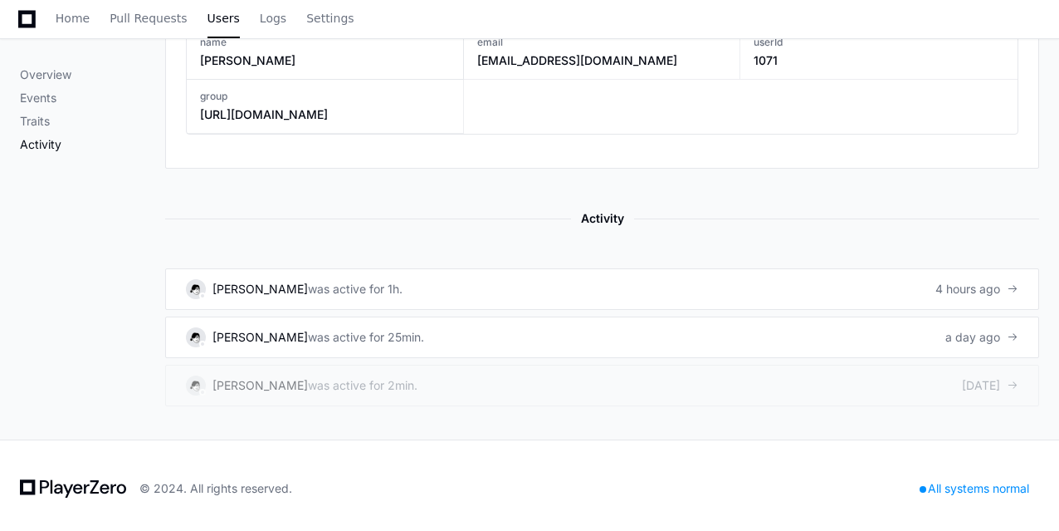 This screenshot has width=1059, height=531. I want to click on span: Home, so click(72, 18).